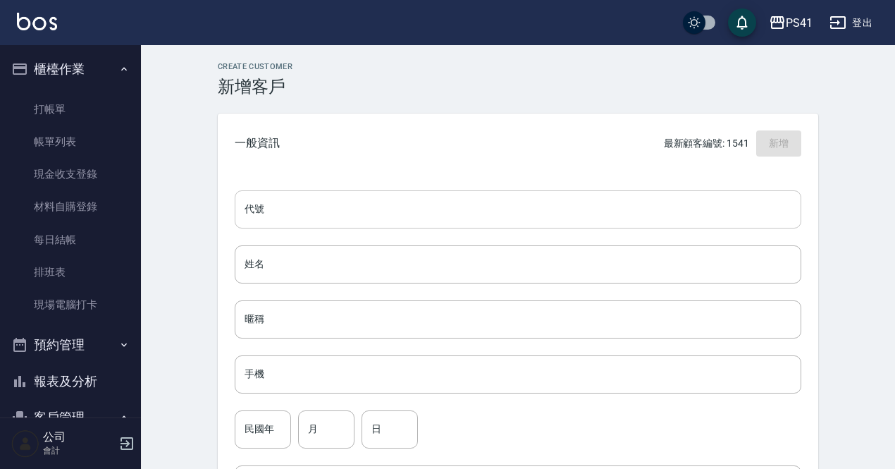  What do you see at coordinates (70, 240) in the screenshot?
I see `a: 每日結帳` at bounding box center [70, 240].